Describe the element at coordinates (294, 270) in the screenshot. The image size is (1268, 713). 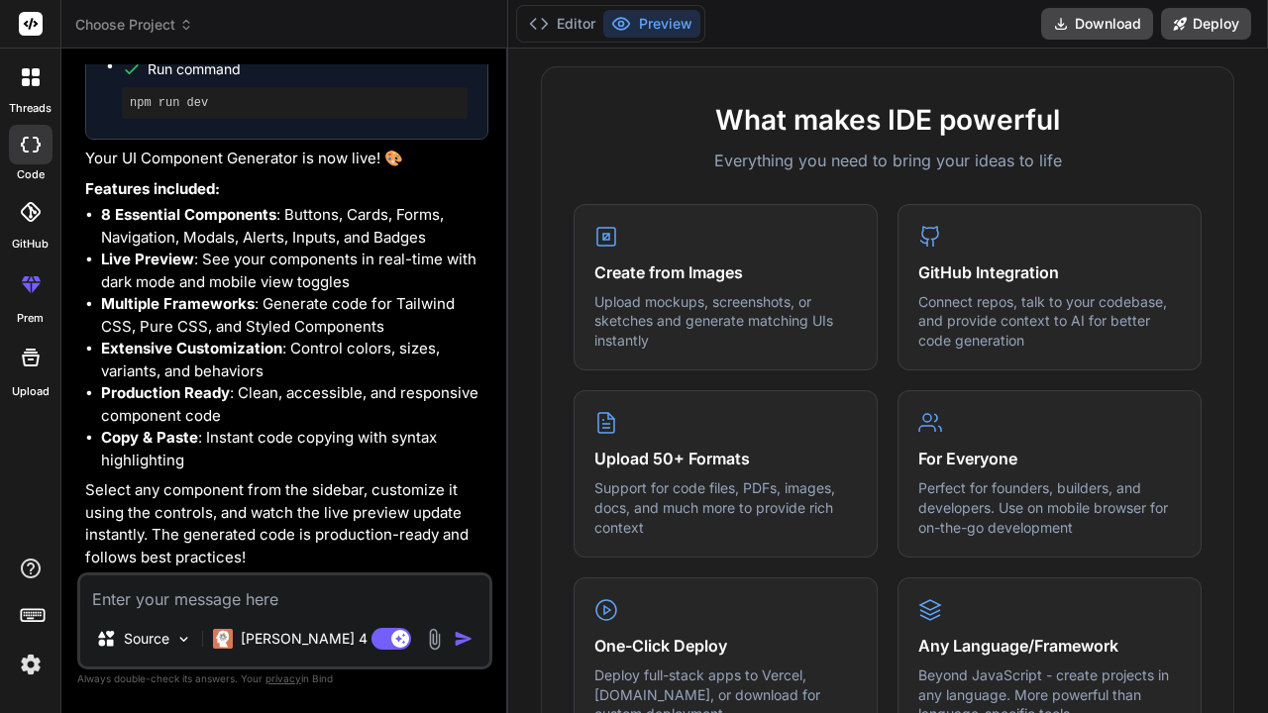
I see `li: : See your components in real-time with dark mode and mobile view toggles` at that location.